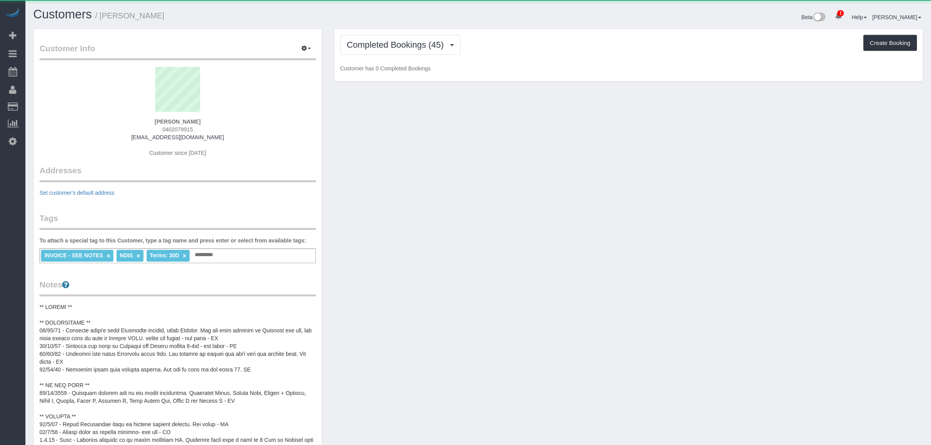 This screenshot has height=445, width=931. What do you see at coordinates (63, 14) in the screenshot?
I see `a: Customers` at bounding box center [63, 14].